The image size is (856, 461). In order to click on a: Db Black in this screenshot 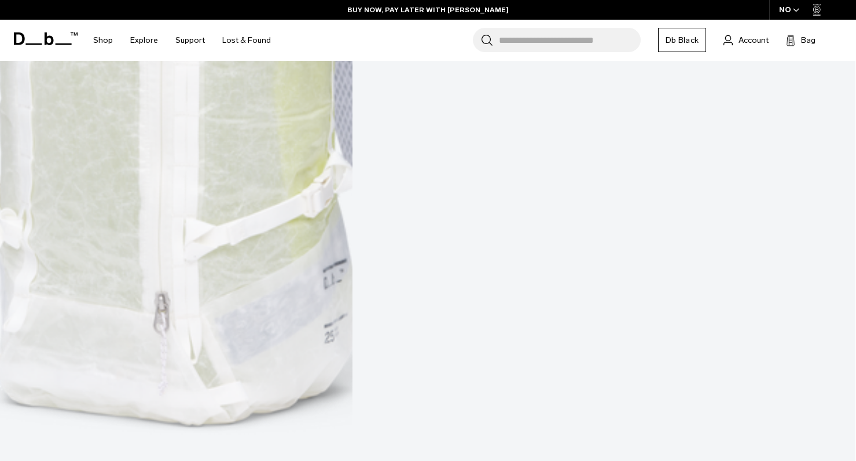, I will do `click(682, 40)`.